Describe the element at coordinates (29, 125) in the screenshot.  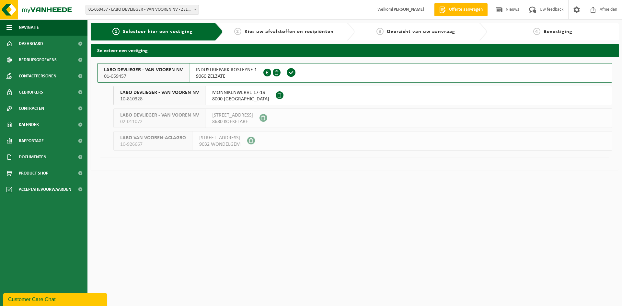
I see `span: Kalender` at that location.